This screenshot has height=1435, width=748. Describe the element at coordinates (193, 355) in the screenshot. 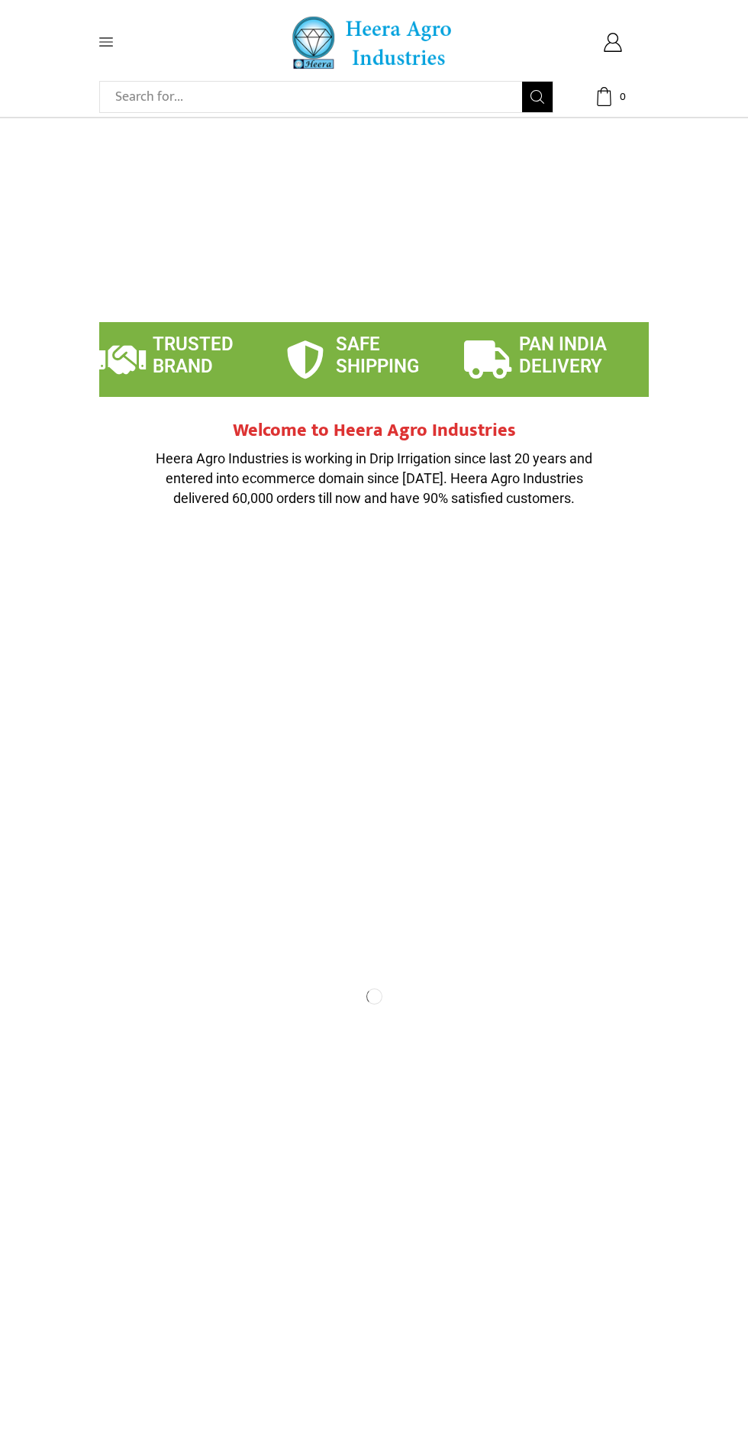

I see `span: TRUSTED BRAND` at that location.